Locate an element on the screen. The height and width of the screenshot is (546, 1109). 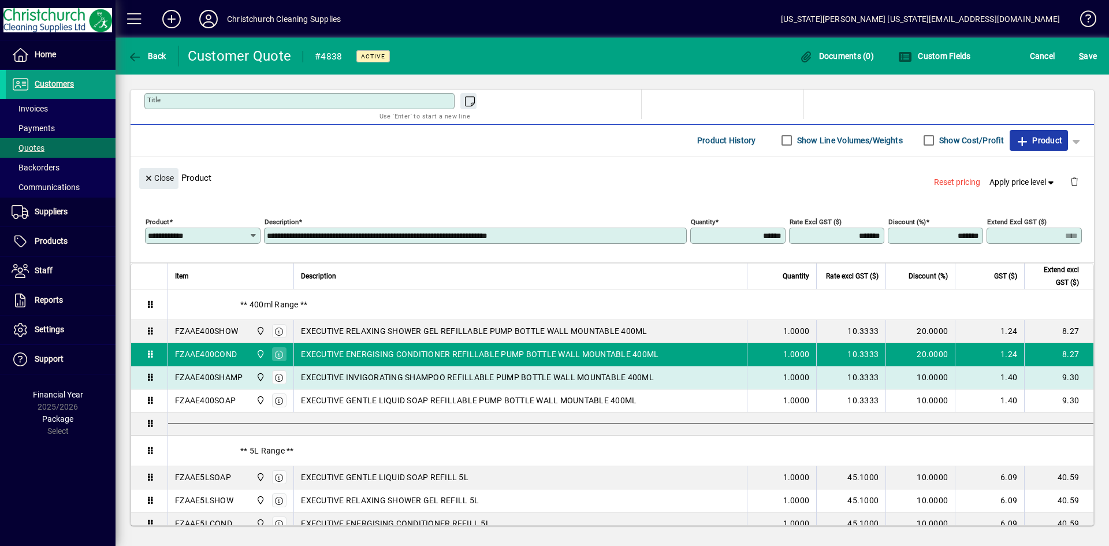
a: Payments is located at coordinates (61, 128).